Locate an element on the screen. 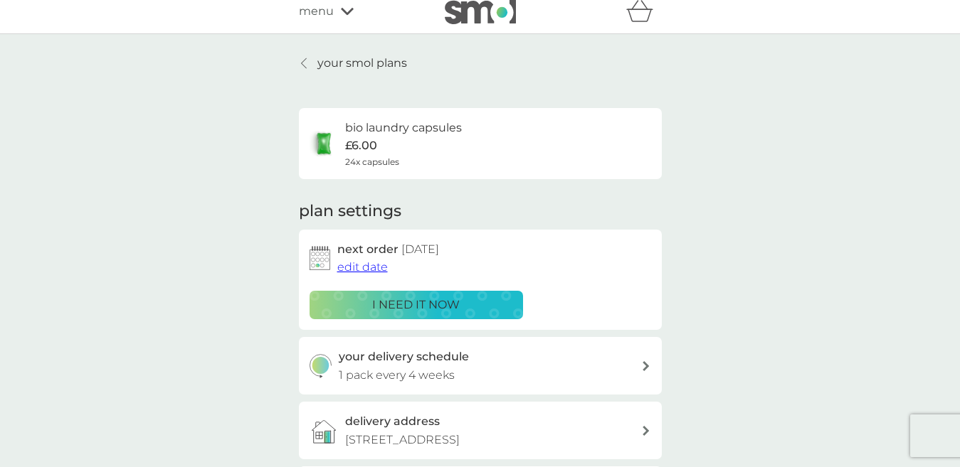  button: your delivery schedule1 pack every 4 weeks is located at coordinates (480, 366).